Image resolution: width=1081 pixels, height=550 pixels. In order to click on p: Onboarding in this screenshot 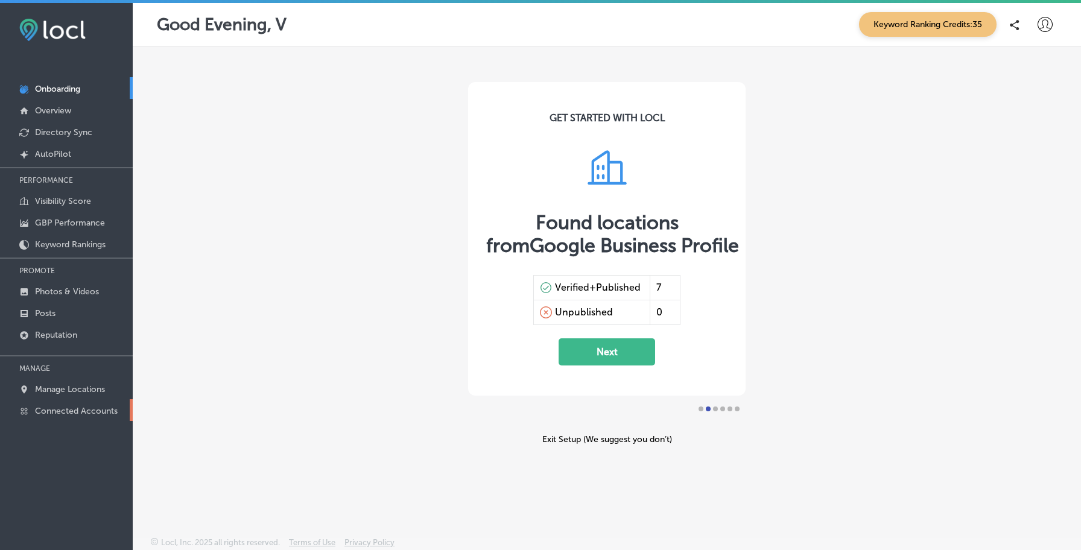, I will do `click(57, 89)`.